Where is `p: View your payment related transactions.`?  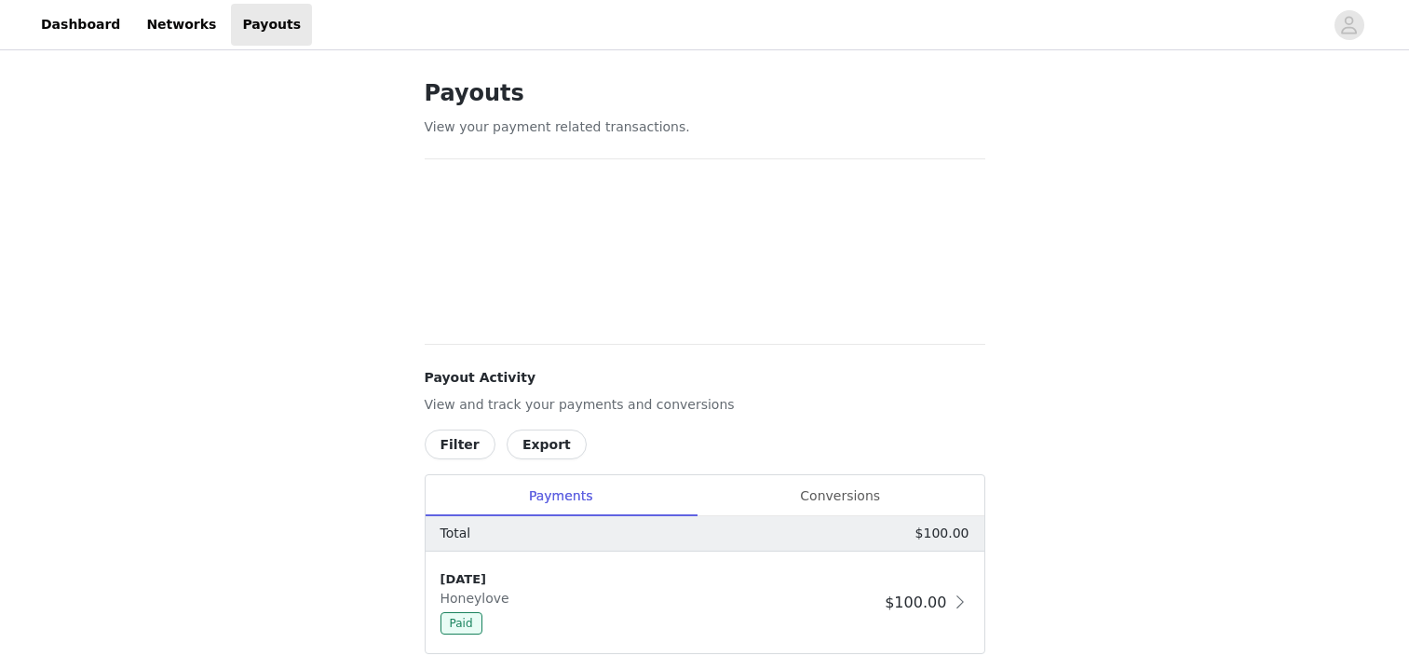
p: View your payment related transactions. is located at coordinates (705, 127).